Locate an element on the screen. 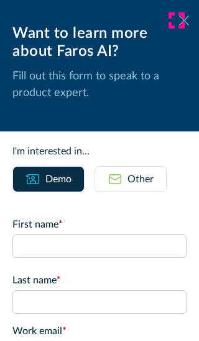  div: Other is located at coordinates (140, 179).